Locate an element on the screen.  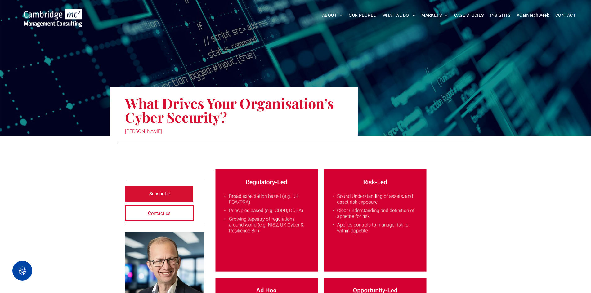
img: Cambridge MC Logo is located at coordinates (53, 18).